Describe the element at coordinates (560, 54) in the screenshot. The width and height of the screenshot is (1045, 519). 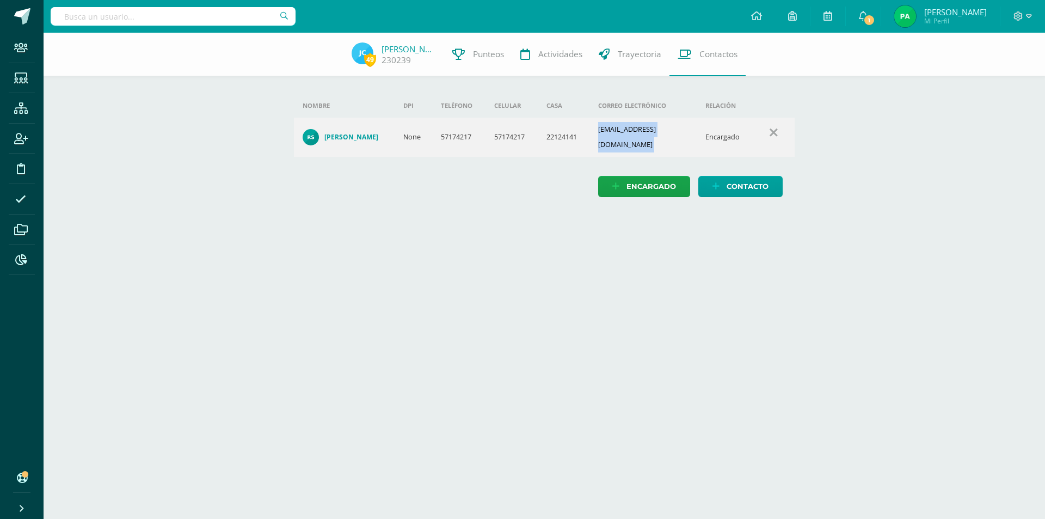
I see `span: Actividades` at that location.